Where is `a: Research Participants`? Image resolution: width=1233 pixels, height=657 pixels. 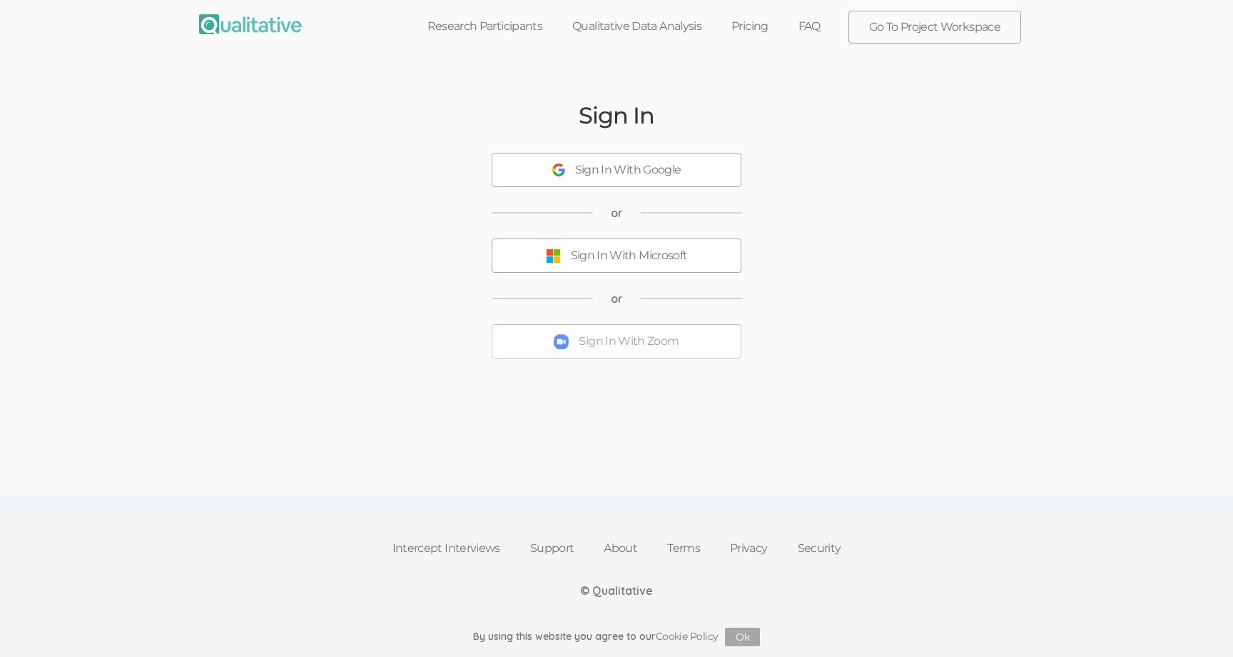
a: Research Participants is located at coordinates (485, 26).